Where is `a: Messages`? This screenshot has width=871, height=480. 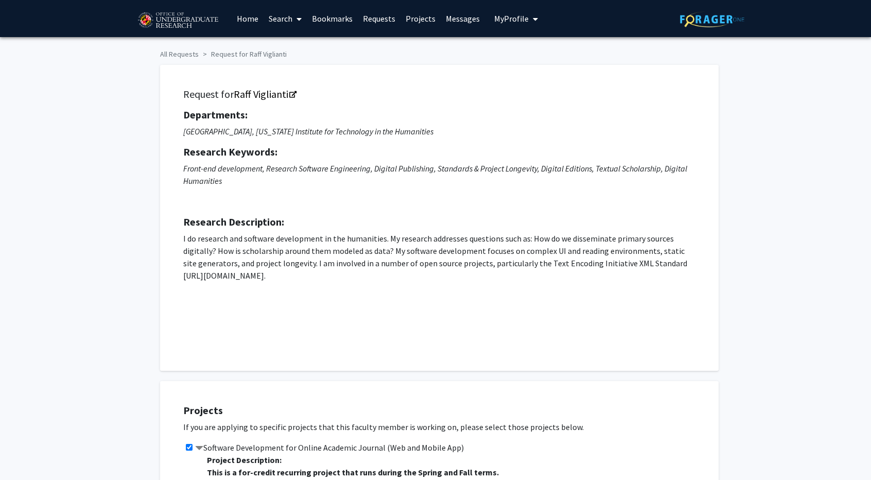
a: Messages is located at coordinates (463, 19).